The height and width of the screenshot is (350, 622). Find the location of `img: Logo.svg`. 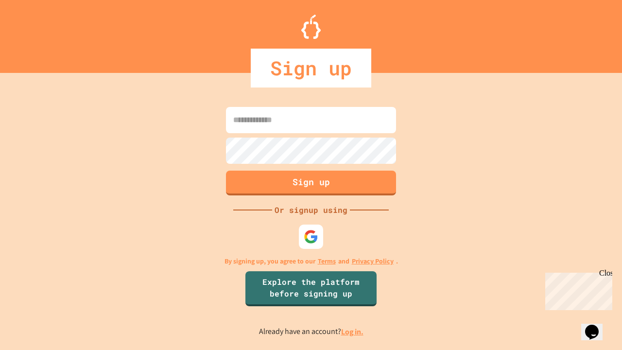

img: Logo.svg is located at coordinates (311, 27).